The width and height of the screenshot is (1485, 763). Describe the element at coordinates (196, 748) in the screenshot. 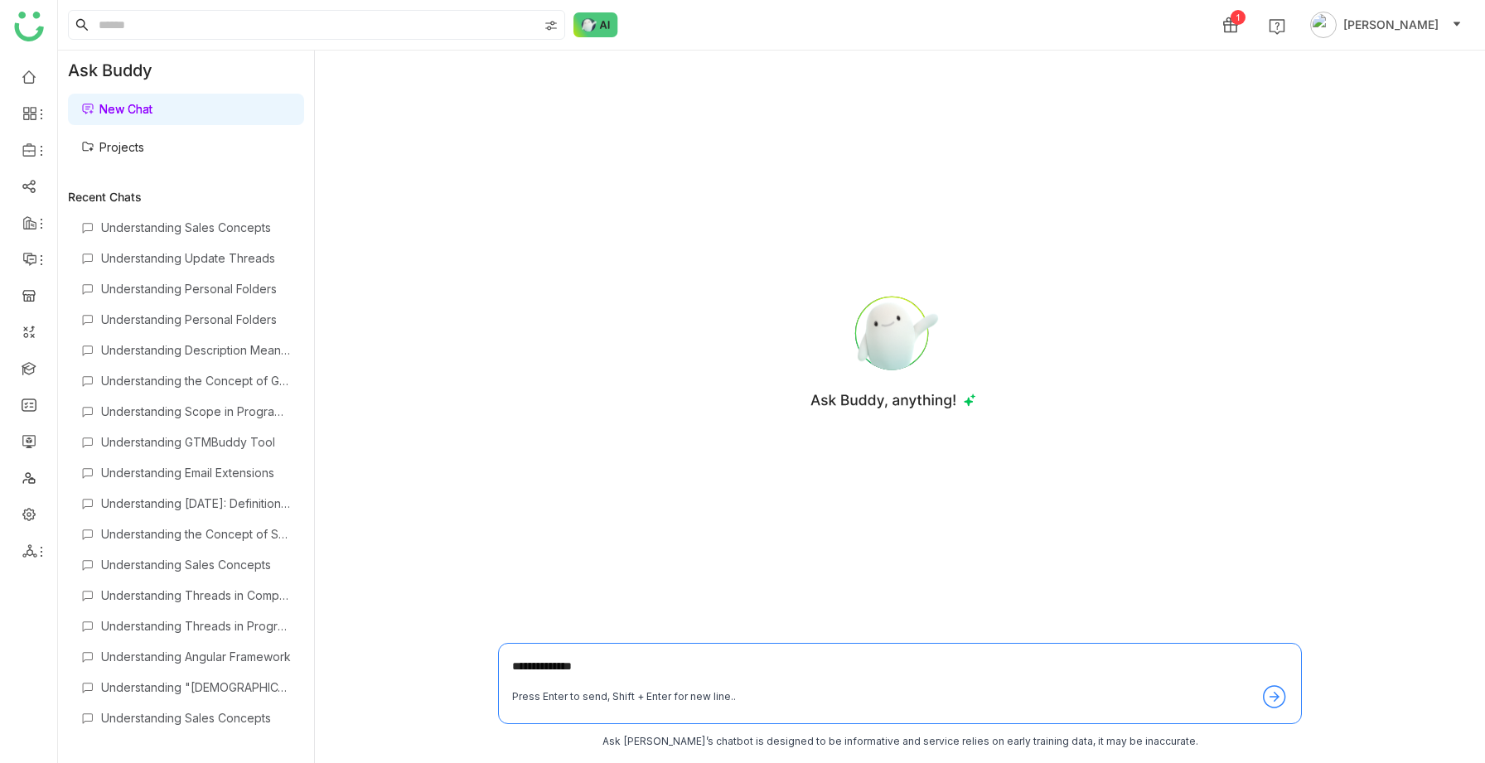

I see `div: Understanding Arrays in Programming` at that location.